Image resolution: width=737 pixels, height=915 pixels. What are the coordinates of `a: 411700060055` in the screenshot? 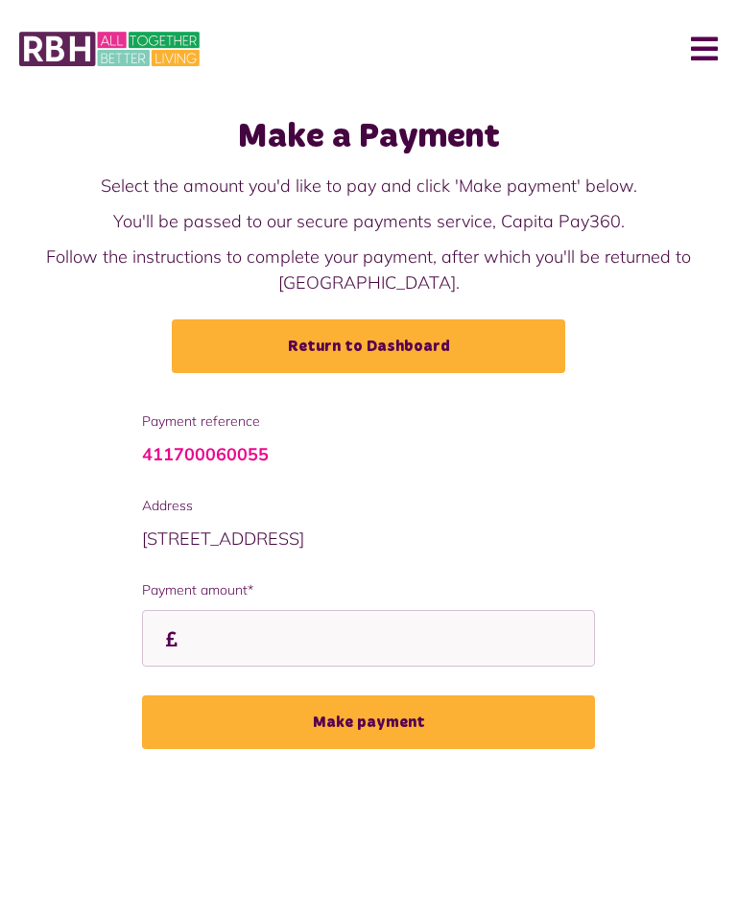 It's located at (205, 454).